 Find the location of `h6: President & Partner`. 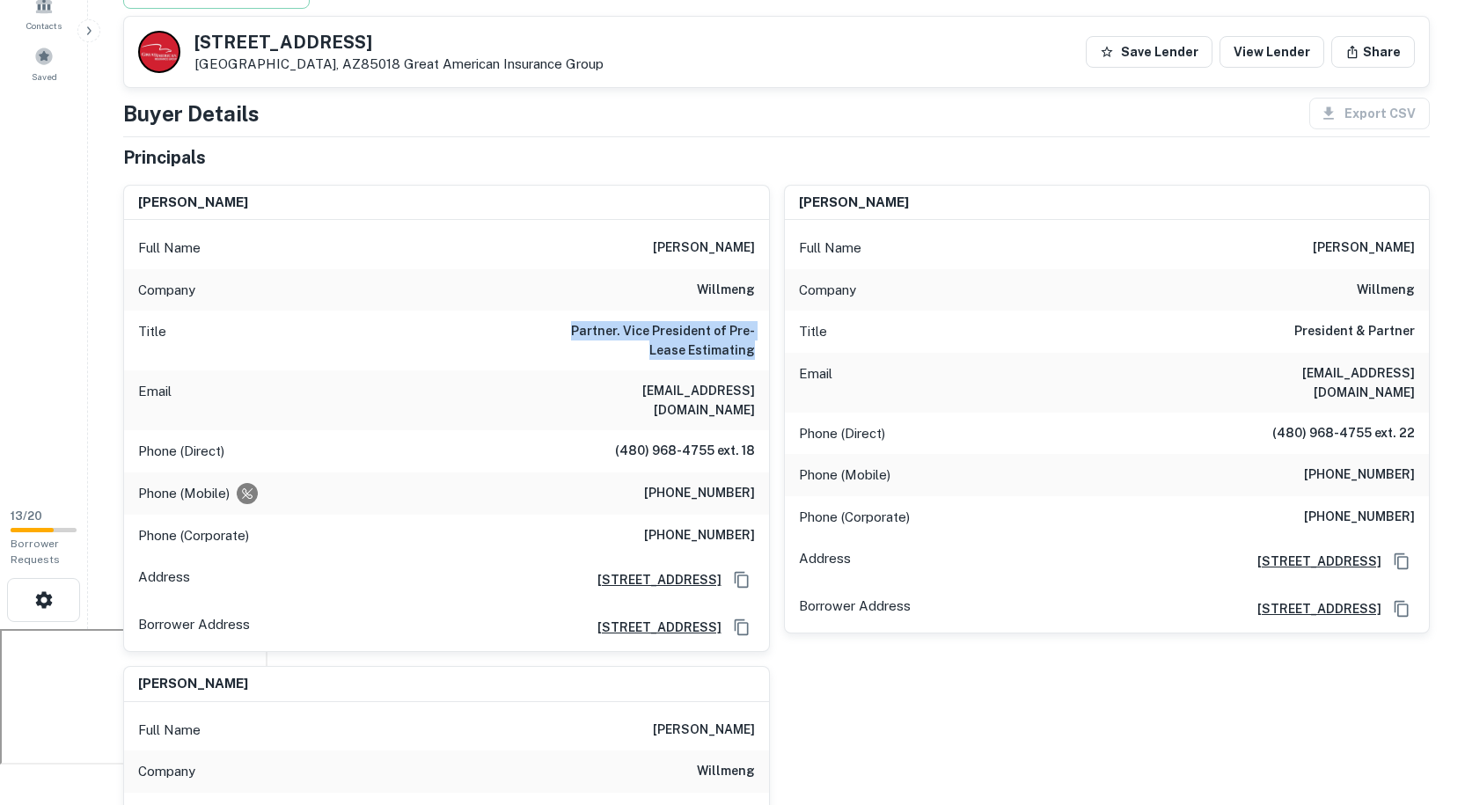

h6: President & Partner is located at coordinates (1355, 332).